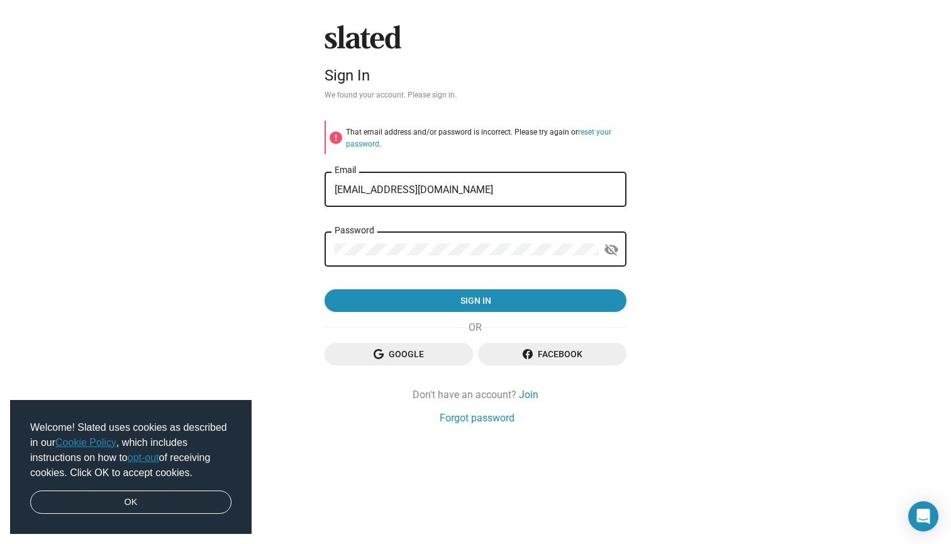 The width and height of the screenshot is (951, 544). Describe the element at coordinates (131, 450) in the screenshot. I see `span: Welcome! Slated uses cookies as described in our , which includes instructions on how to of recei...` at that location.